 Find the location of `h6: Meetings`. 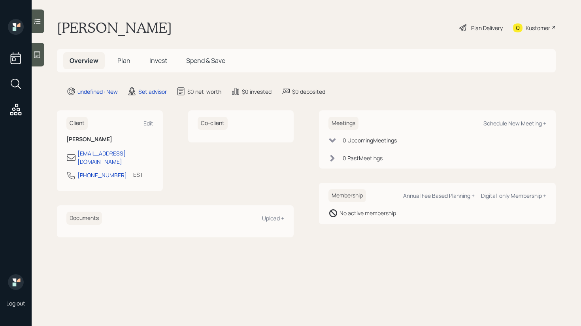

h6: Meetings is located at coordinates (343, 123).